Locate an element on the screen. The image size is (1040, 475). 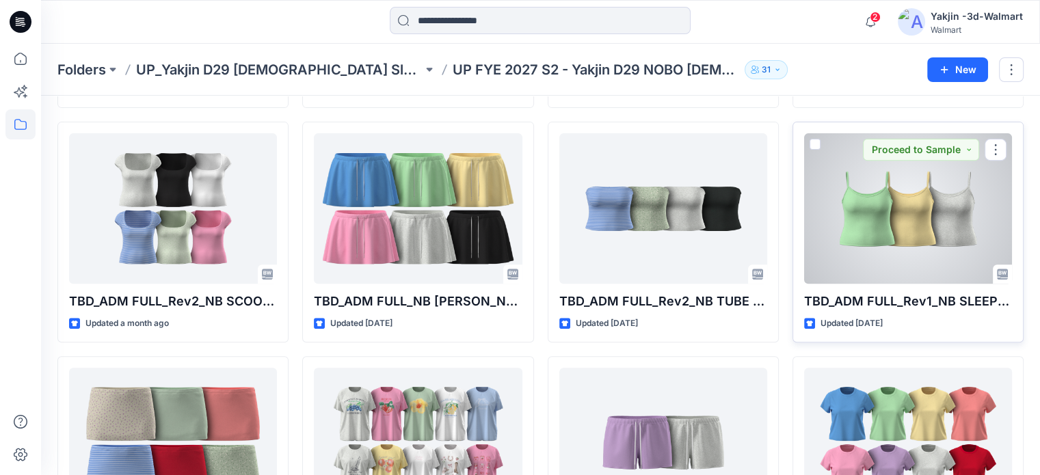
div: Yakjin -3d-Walmart is located at coordinates (977, 16).